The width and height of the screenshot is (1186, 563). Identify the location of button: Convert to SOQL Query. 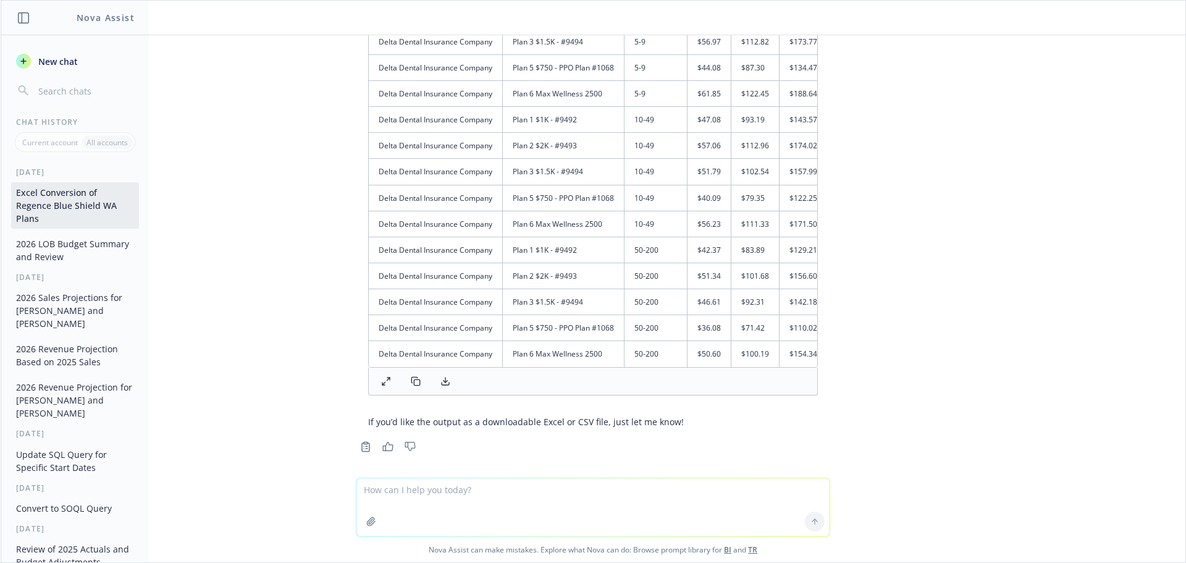
(75, 508).